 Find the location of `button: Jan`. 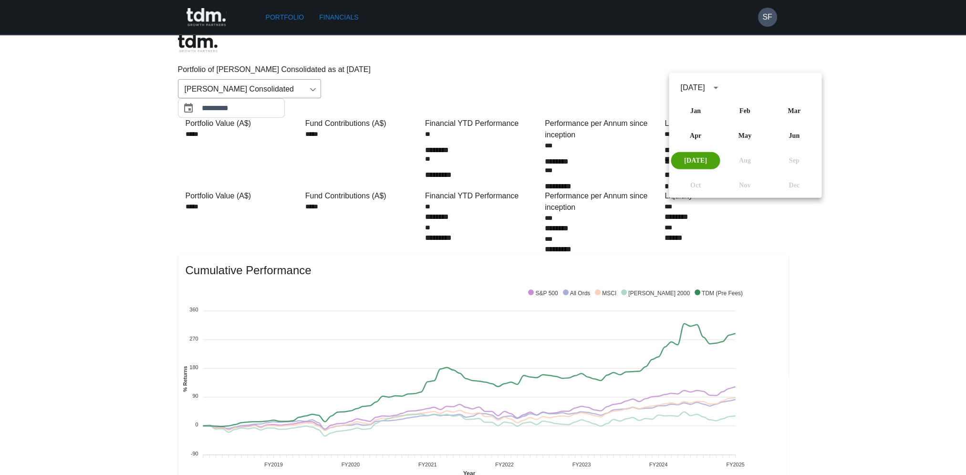

button: Jan is located at coordinates (695, 111).